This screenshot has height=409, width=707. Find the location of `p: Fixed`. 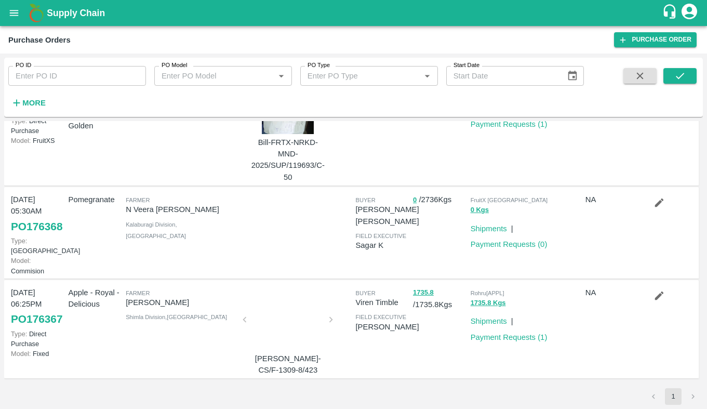

p: Fixed is located at coordinates (37, 353).